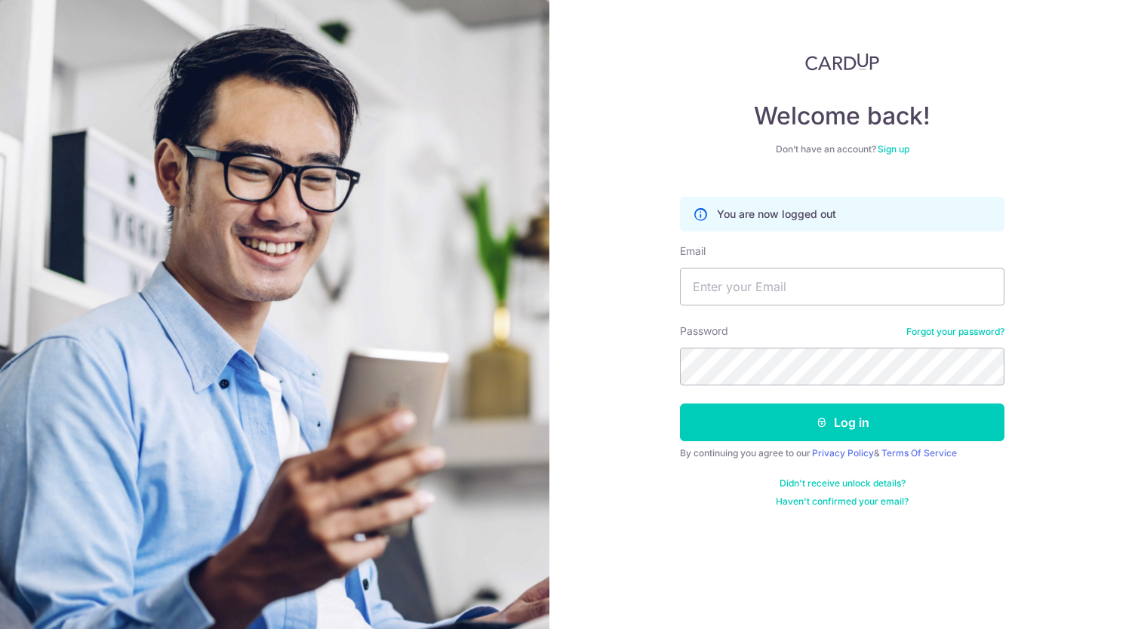  What do you see at coordinates (842, 453) in the screenshot?
I see `div: By continuing you agree to our &` at bounding box center [842, 453].